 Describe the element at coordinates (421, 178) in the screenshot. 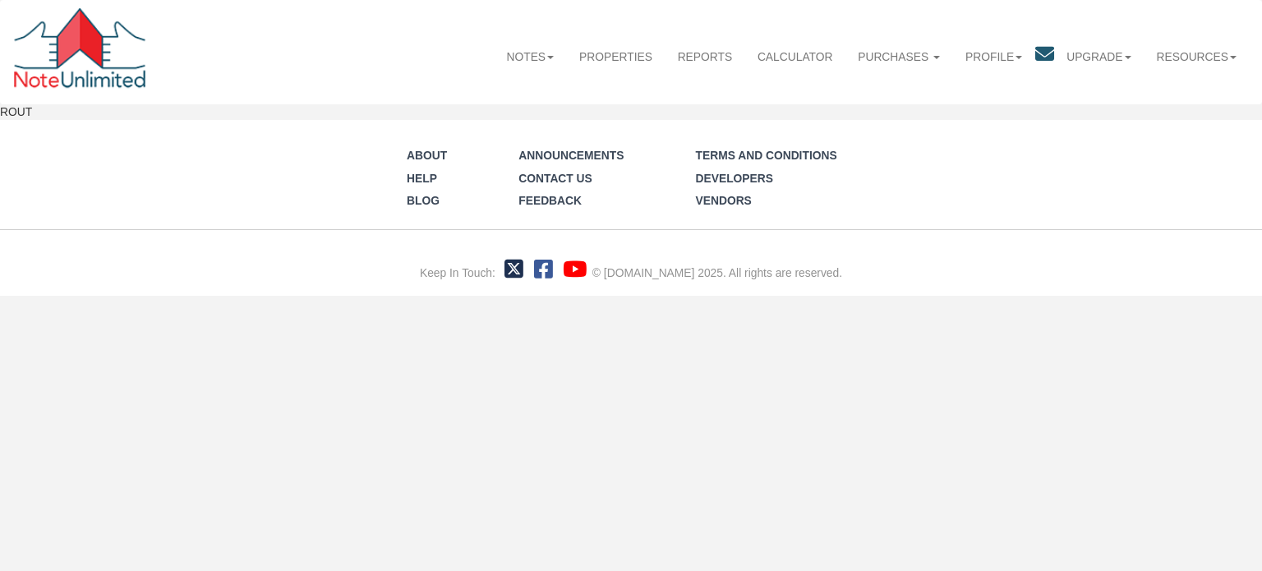

I see `a: Help` at that location.